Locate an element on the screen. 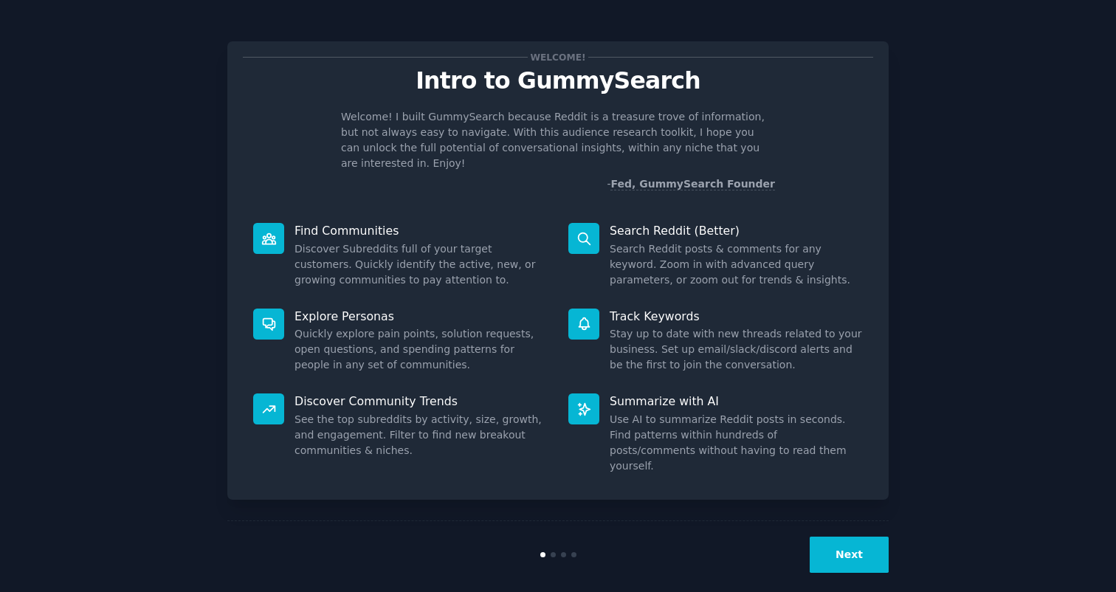  p: Welcome! I built GummySearch because Reddit is a treasure trove of information, but not always ea... is located at coordinates (558, 140).